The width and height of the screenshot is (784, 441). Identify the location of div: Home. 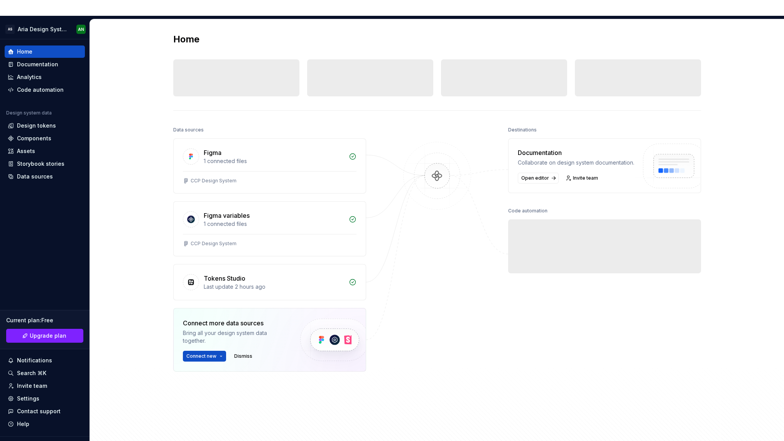
(25, 52).